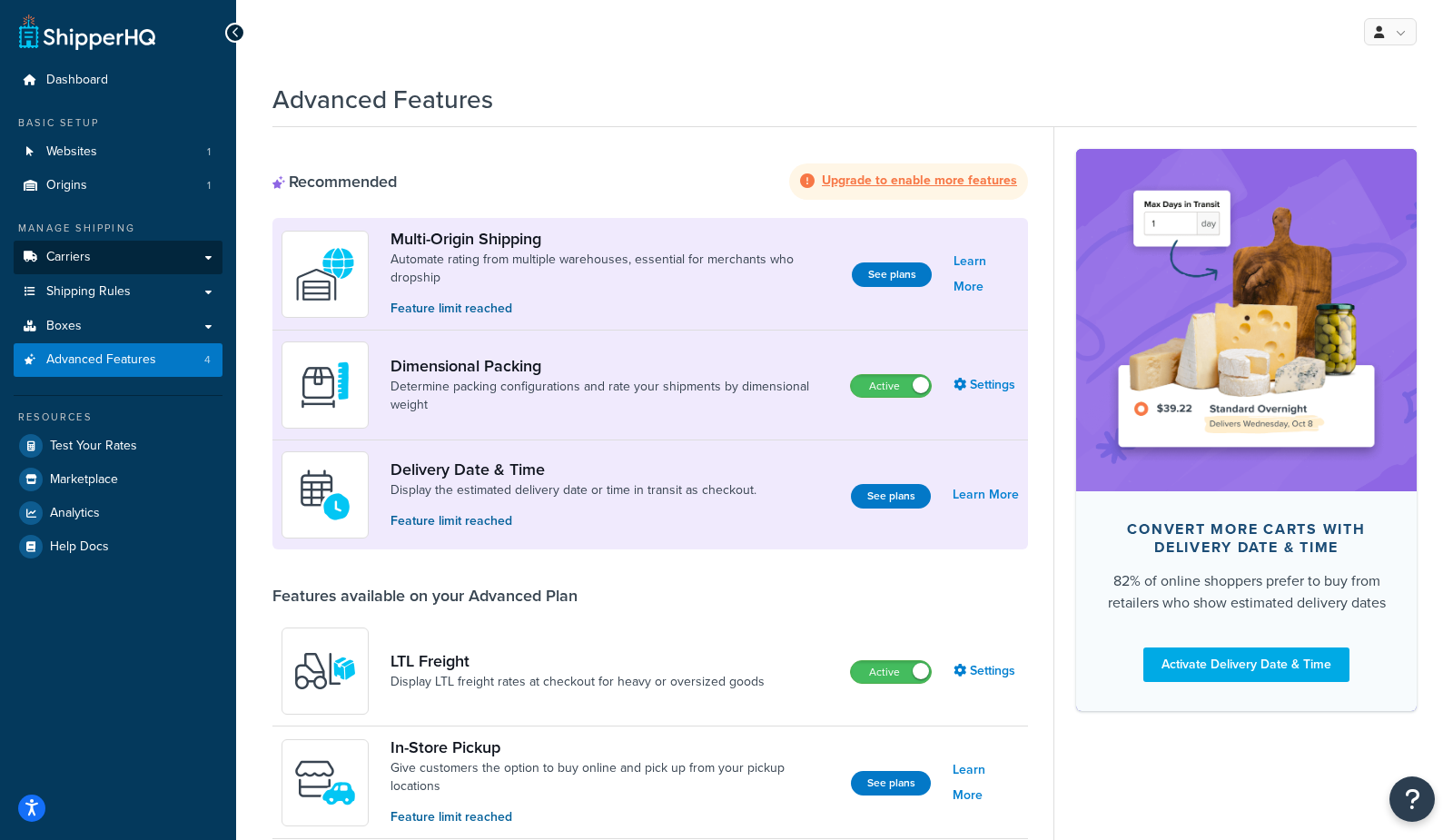 The image size is (1453, 840). What do you see at coordinates (1246, 320) in the screenshot?
I see `img: feature-image-ddt-36eae7f7280da8017bfb280eaccd9c446f90b1fe08728e4019434db127062ab4.png` at bounding box center [1246, 320].